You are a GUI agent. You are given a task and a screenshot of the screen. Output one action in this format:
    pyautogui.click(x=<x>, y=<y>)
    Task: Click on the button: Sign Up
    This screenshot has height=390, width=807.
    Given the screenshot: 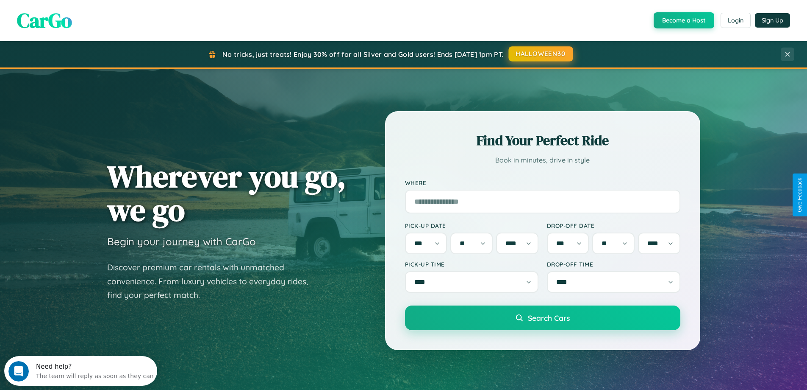 What is the action you would take?
    pyautogui.click(x=773, y=20)
    